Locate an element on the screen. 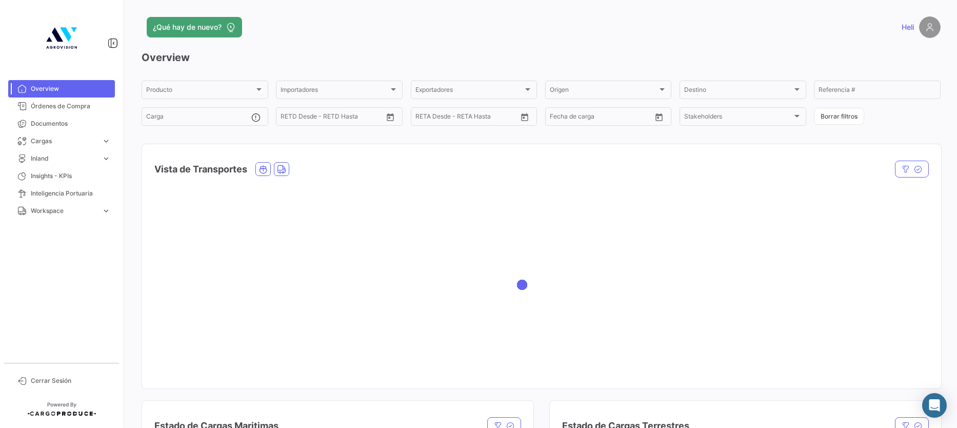  a: Documentos is located at coordinates (62, 124).